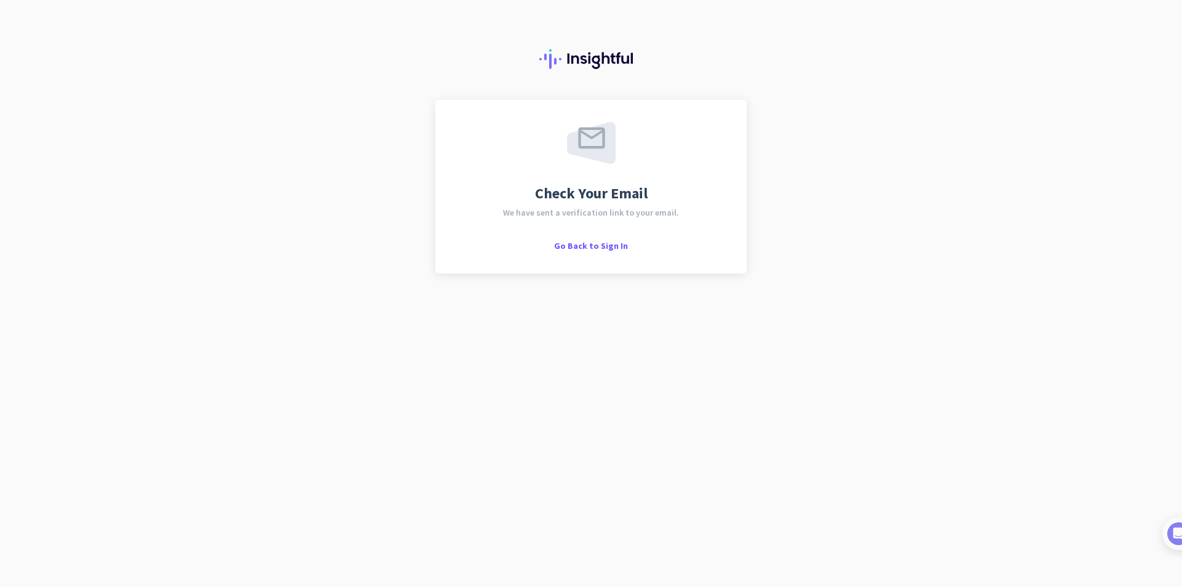 The height and width of the screenshot is (587, 1182). Describe the element at coordinates (591, 212) in the screenshot. I see `span: We have sent a verification link to your email.` at that location.